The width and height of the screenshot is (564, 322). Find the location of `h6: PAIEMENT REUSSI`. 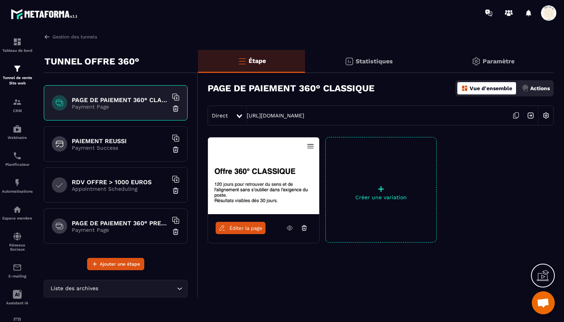

h6: PAIEMENT REUSSI is located at coordinates (120, 141).